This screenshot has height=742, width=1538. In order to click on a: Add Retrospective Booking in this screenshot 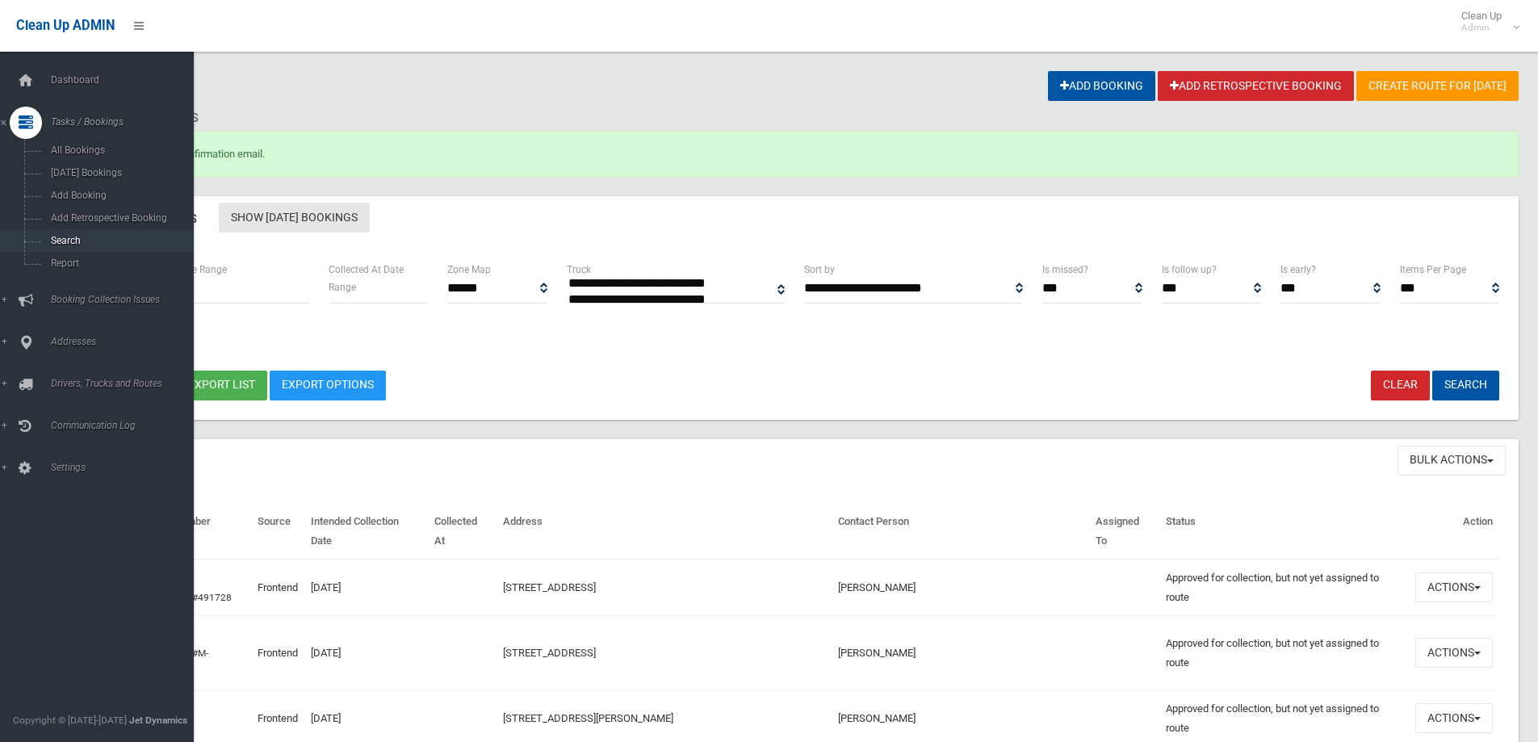, I will do `click(1256, 86)`.